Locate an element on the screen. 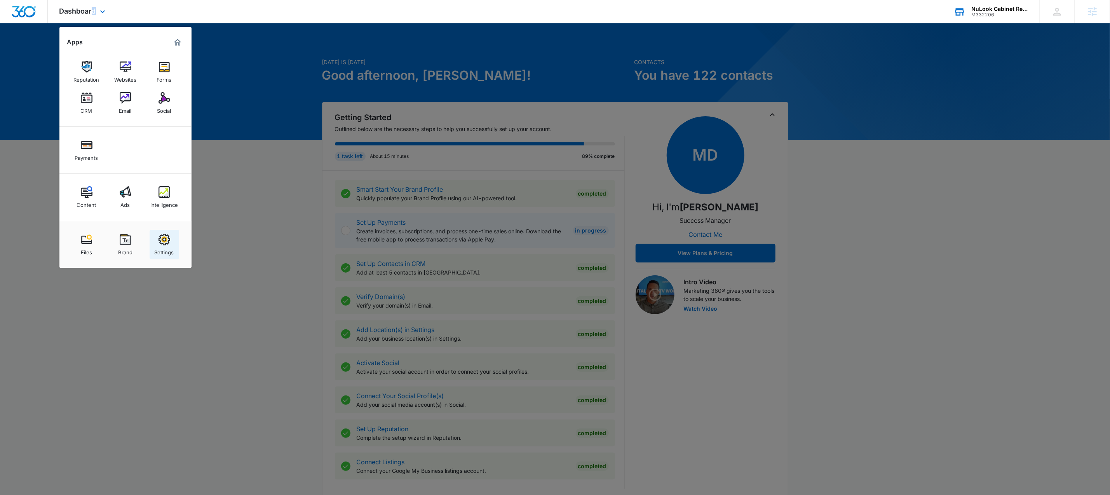 The image size is (1110, 495). a: Intelligence is located at coordinates (164, 197).